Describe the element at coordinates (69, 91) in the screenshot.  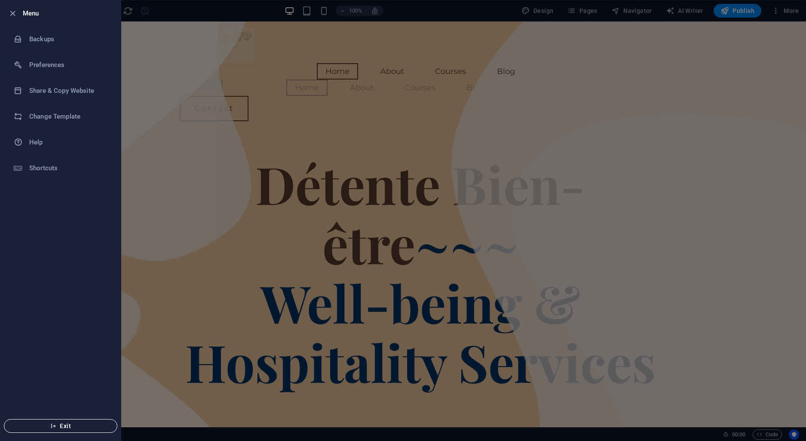
I see `h6: Share & Copy Website` at that location.